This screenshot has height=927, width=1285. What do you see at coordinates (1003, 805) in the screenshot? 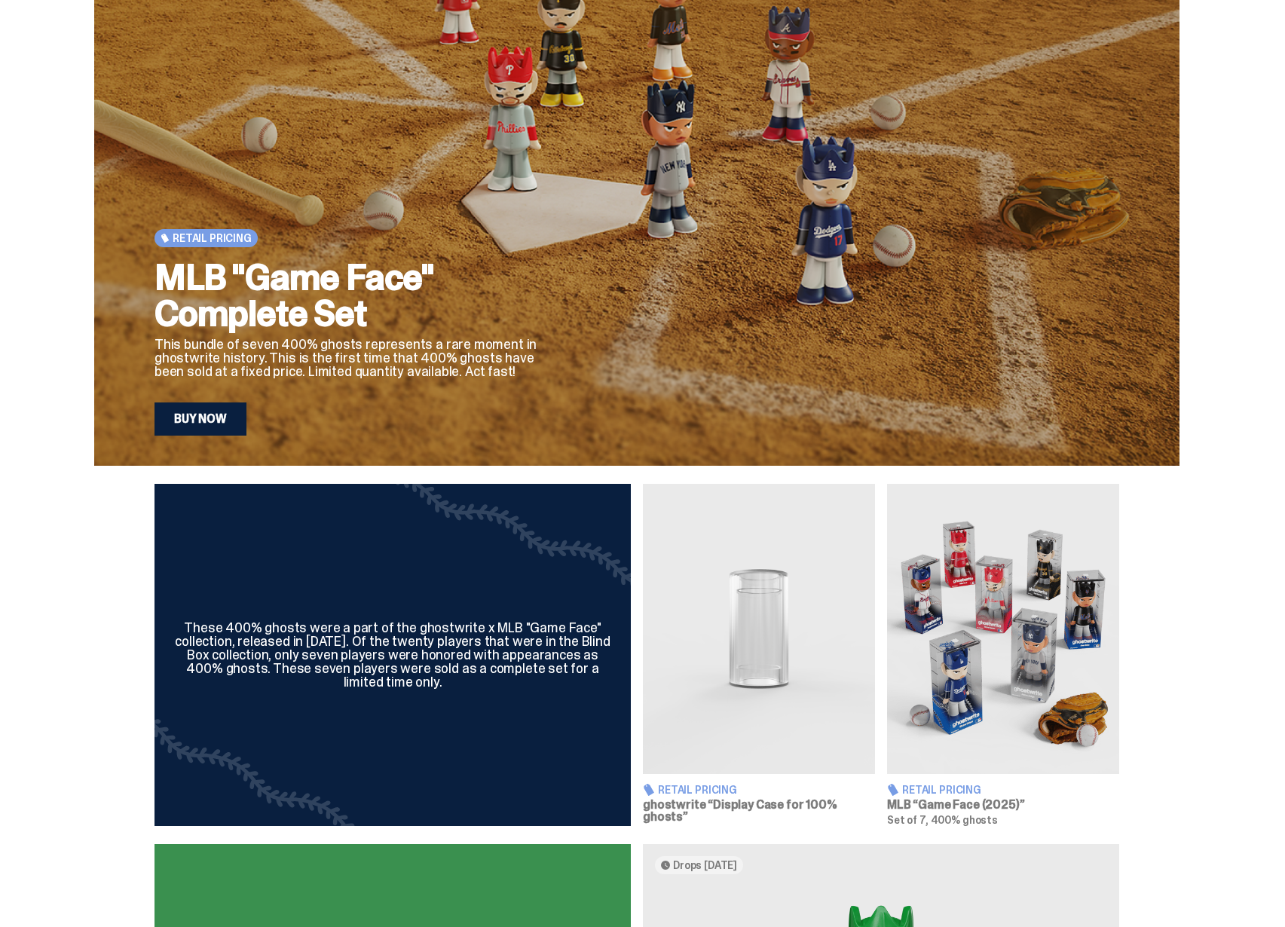
I see `h3: MLB “Game Face (2025)”` at bounding box center [1003, 805].